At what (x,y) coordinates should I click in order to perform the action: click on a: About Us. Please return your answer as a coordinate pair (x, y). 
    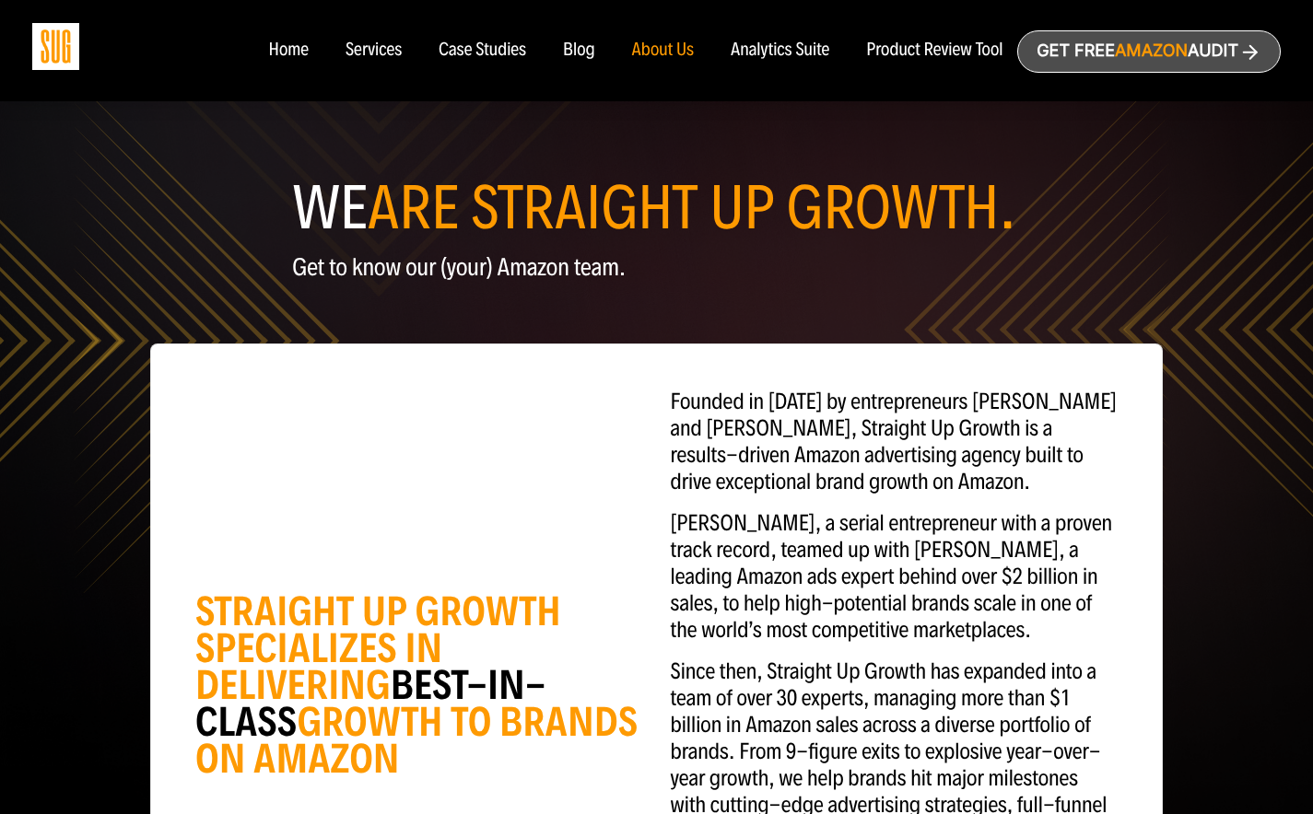
    Looking at the image, I should click on (663, 51).